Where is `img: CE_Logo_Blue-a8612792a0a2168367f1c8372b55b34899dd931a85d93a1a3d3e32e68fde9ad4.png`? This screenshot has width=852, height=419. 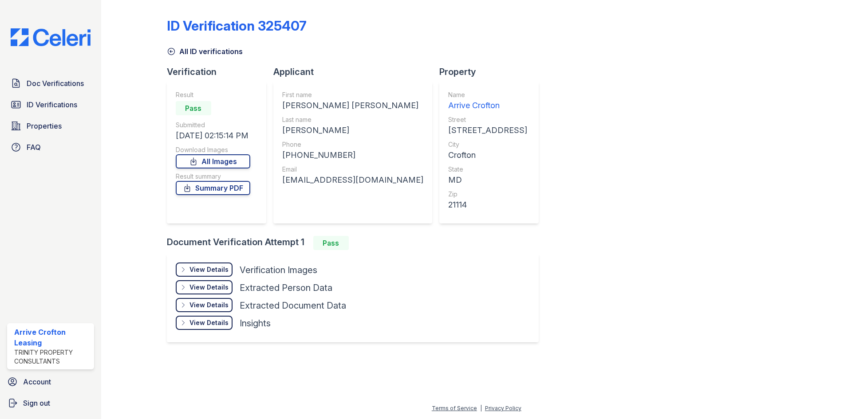
img: CE_Logo_Blue-a8612792a0a2168367f1c8372b55b34899dd931a85d93a1a3d3e32e68fde9ad4.png is located at coordinates (51, 37).